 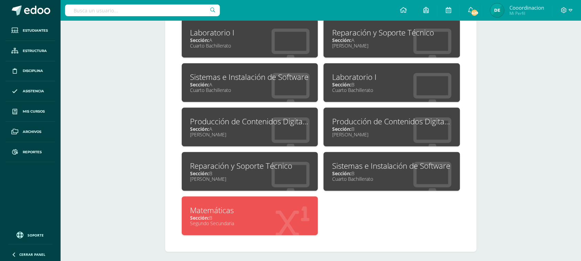 I want to click on a: Laboratorio ISección:BCuarto Bachillerato, so click(x=392, y=82).